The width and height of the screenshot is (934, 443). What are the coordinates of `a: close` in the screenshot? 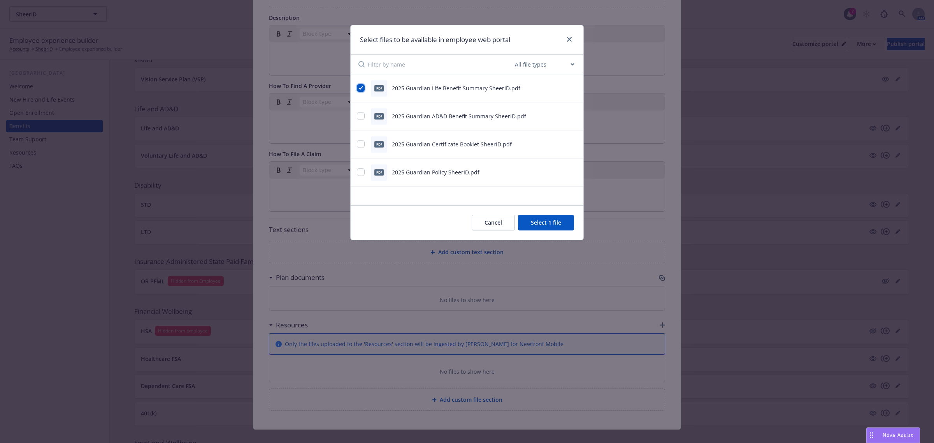 It's located at (569, 39).